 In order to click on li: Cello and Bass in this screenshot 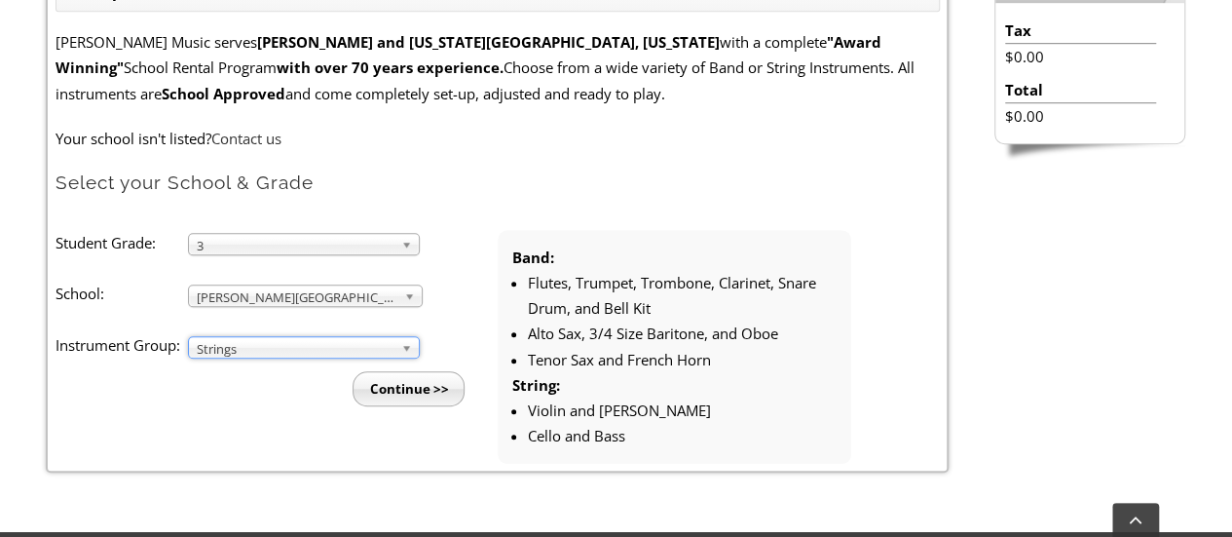, I will do `click(682, 435)`.